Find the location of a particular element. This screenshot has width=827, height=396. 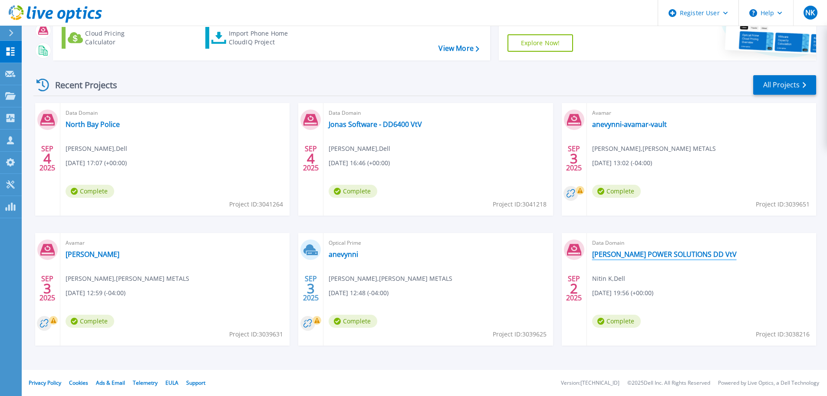

a: Explore Now! is located at coordinates (541, 43).